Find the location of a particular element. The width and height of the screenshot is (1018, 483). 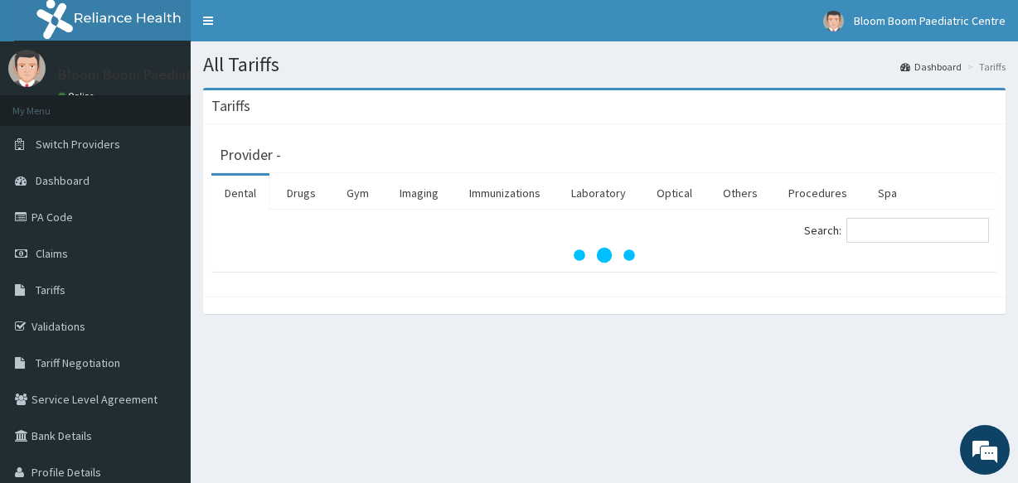

span: Switch Providers is located at coordinates (78, 144).